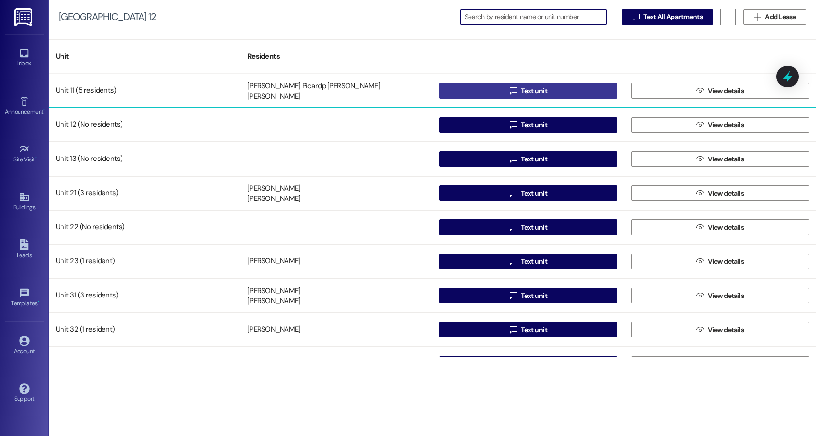 The height and width of the screenshot is (436, 816). I want to click on button: Text All Apartments, so click(667, 17).